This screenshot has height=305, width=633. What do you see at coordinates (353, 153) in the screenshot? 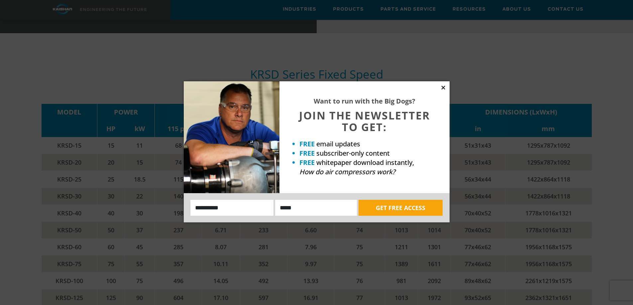
I see `span: subscriber-only content` at bounding box center [353, 153].